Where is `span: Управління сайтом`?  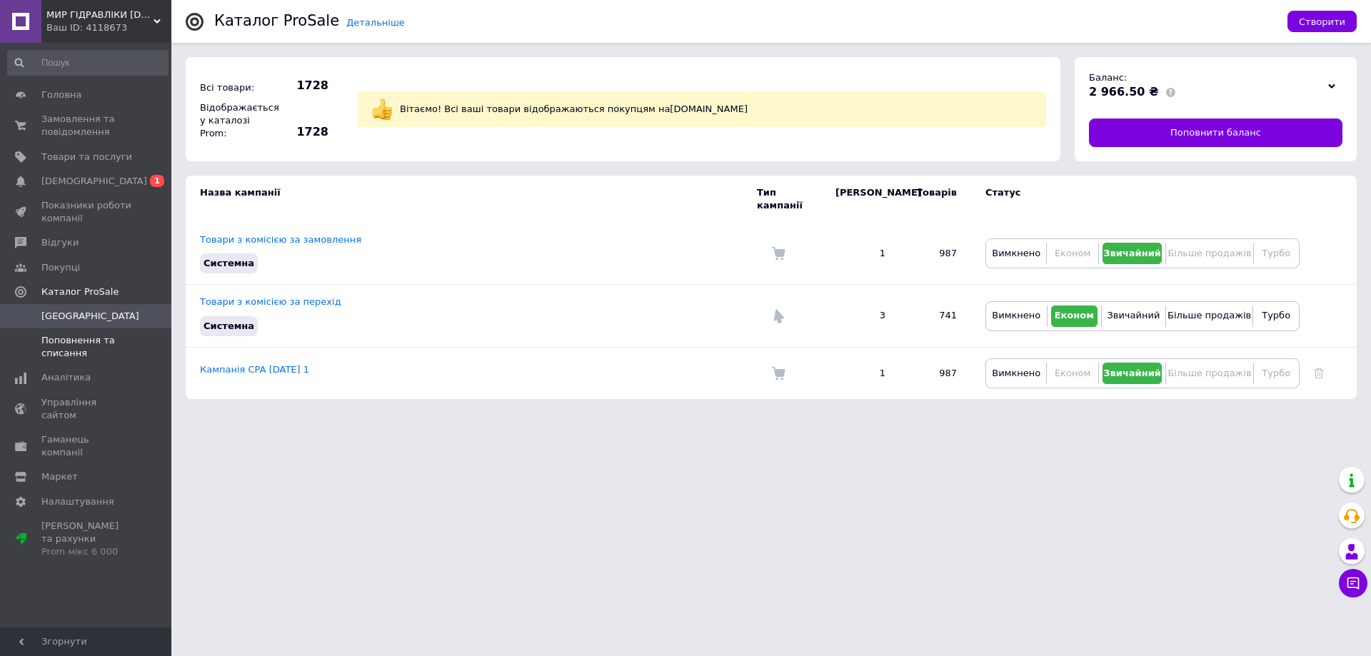 span: Управління сайтом is located at coordinates (86, 409).